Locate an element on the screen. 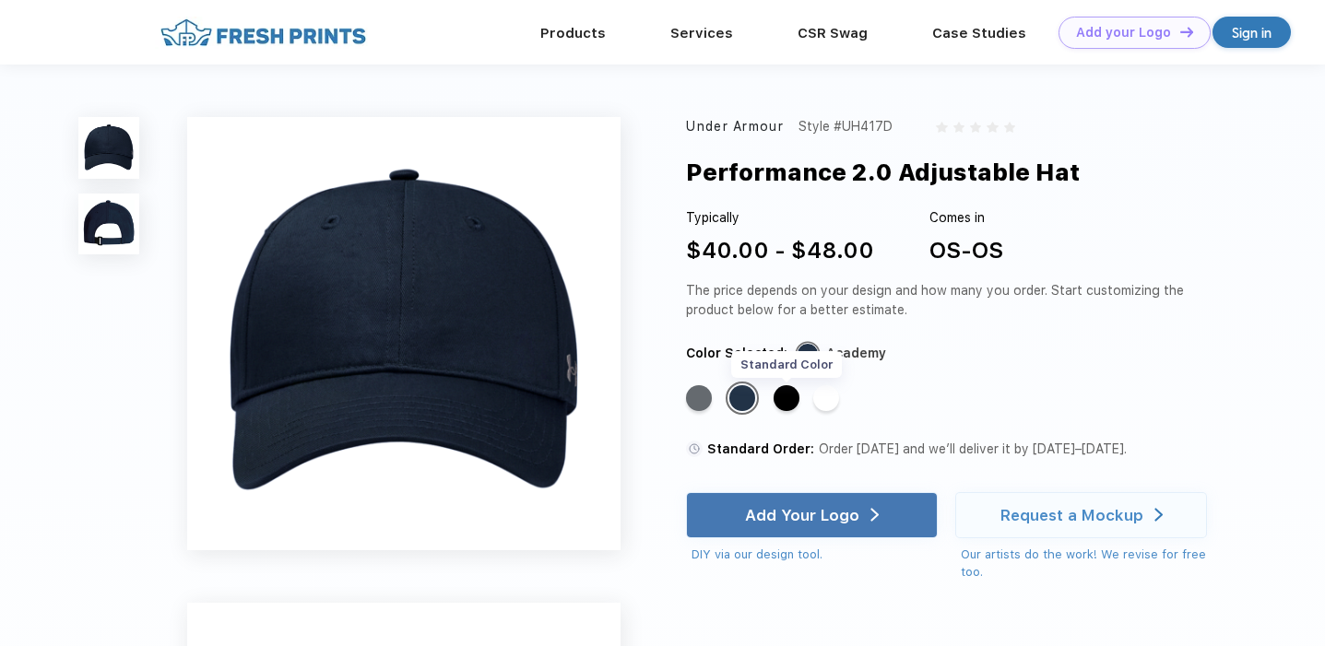 The height and width of the screenshot is (646, 1325). div: Style #UH417D is located at coordinates (845, 126).